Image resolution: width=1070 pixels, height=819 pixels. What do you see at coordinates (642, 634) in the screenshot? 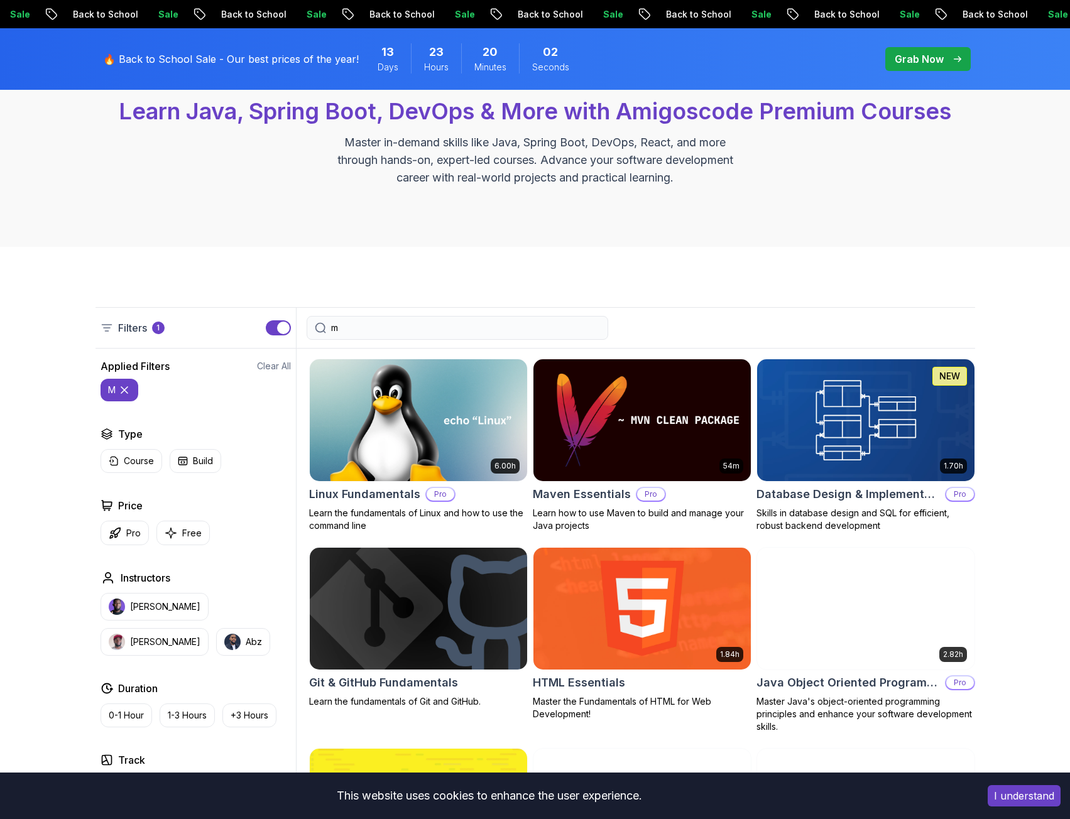
I see `a: HTML Essentials card1.84hHTML EssentialsMaster the Fundamentals of HTML for Web Development!` at bounding box center [642, 634].